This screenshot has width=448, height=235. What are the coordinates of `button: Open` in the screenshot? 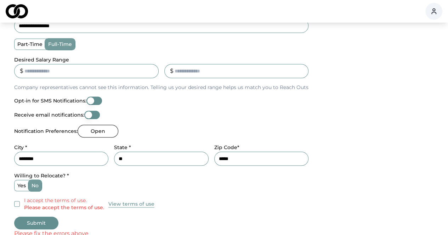 It's located at (98, 131).